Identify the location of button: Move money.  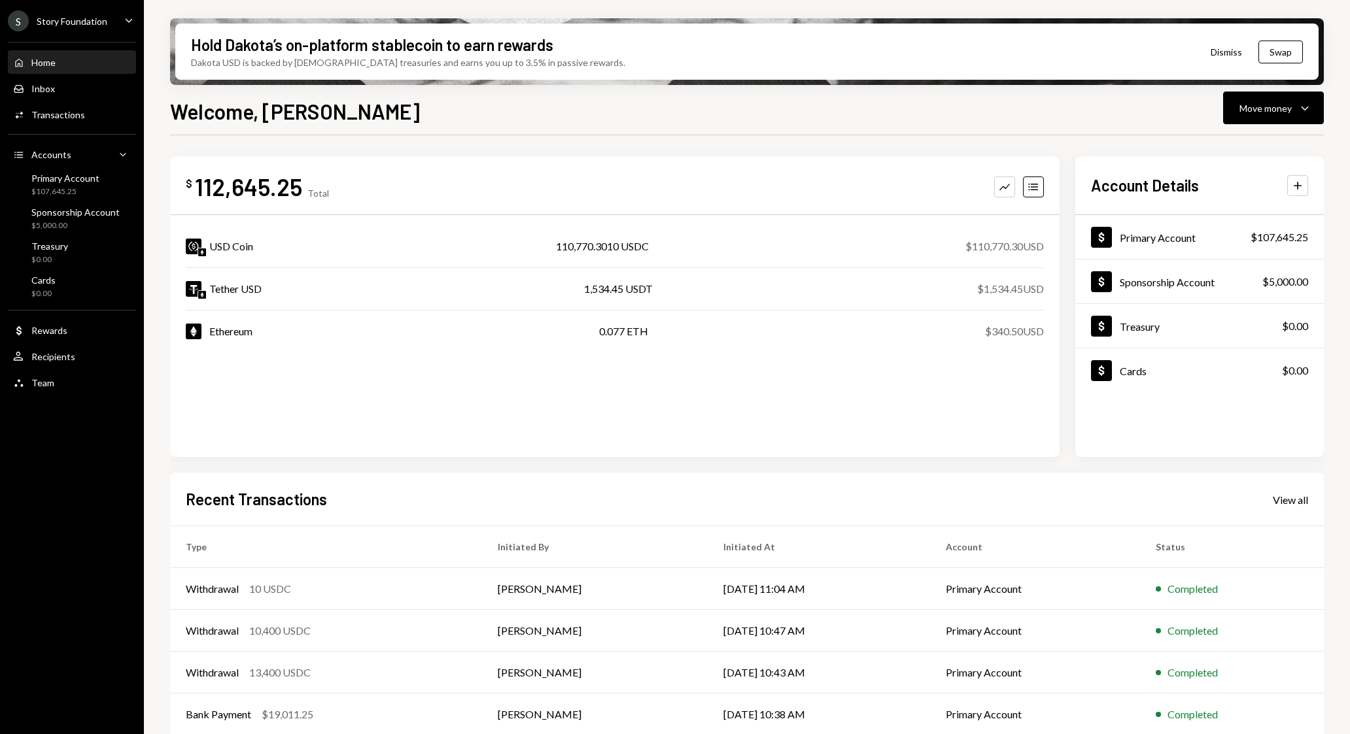
(1273, 108).